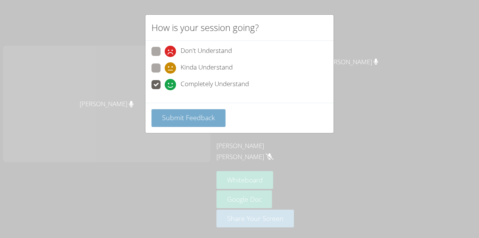 The image size is (479, 238). What do you see at coordinates (206, 51) in the screenshot?
I see `span: Don't Understand` at bounding box center [206, 51].